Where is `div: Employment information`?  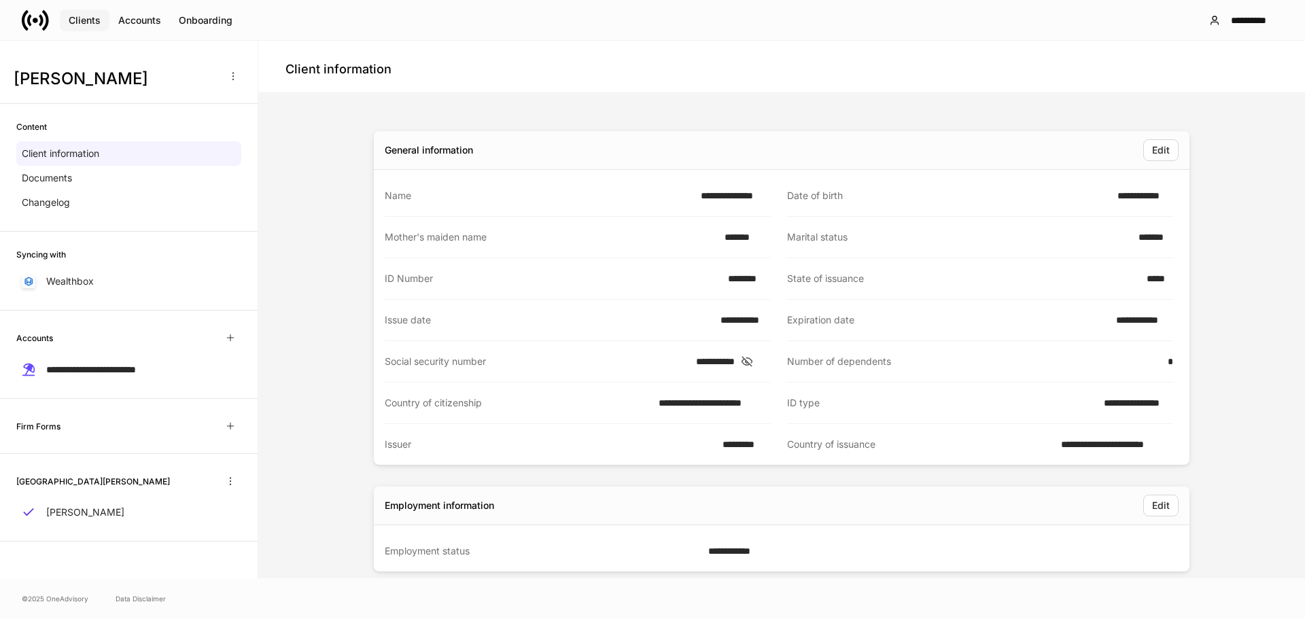
div: Employment information is located at coordinates (439, 506).